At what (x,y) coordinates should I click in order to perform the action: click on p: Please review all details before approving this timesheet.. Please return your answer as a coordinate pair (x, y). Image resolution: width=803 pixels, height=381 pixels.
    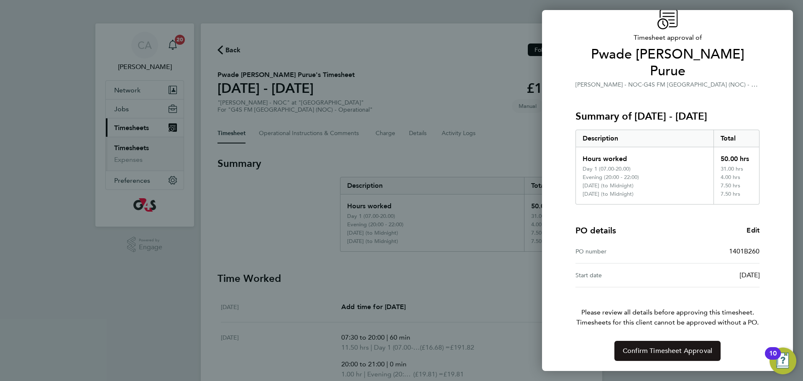
    Looking at the image, I should click on (668, 308).